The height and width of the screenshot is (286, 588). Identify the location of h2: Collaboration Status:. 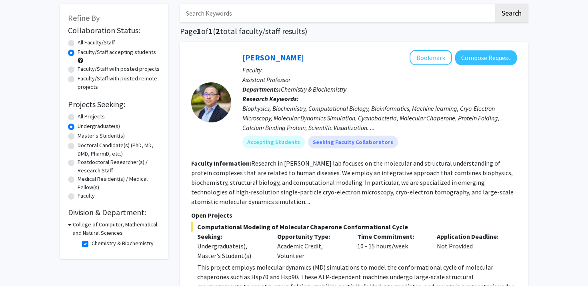
(114, 30).